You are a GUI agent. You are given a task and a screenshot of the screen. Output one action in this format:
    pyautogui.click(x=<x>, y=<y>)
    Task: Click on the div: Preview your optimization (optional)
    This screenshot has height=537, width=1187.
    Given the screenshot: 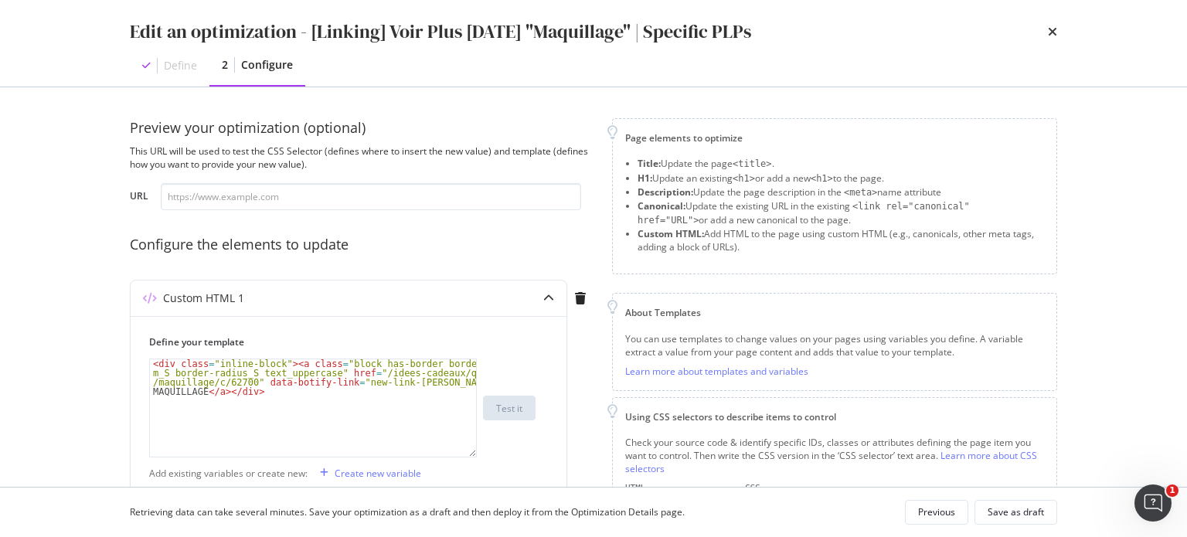 What is the action you would take?
    pyautogui.click(x=362, y=128)
    